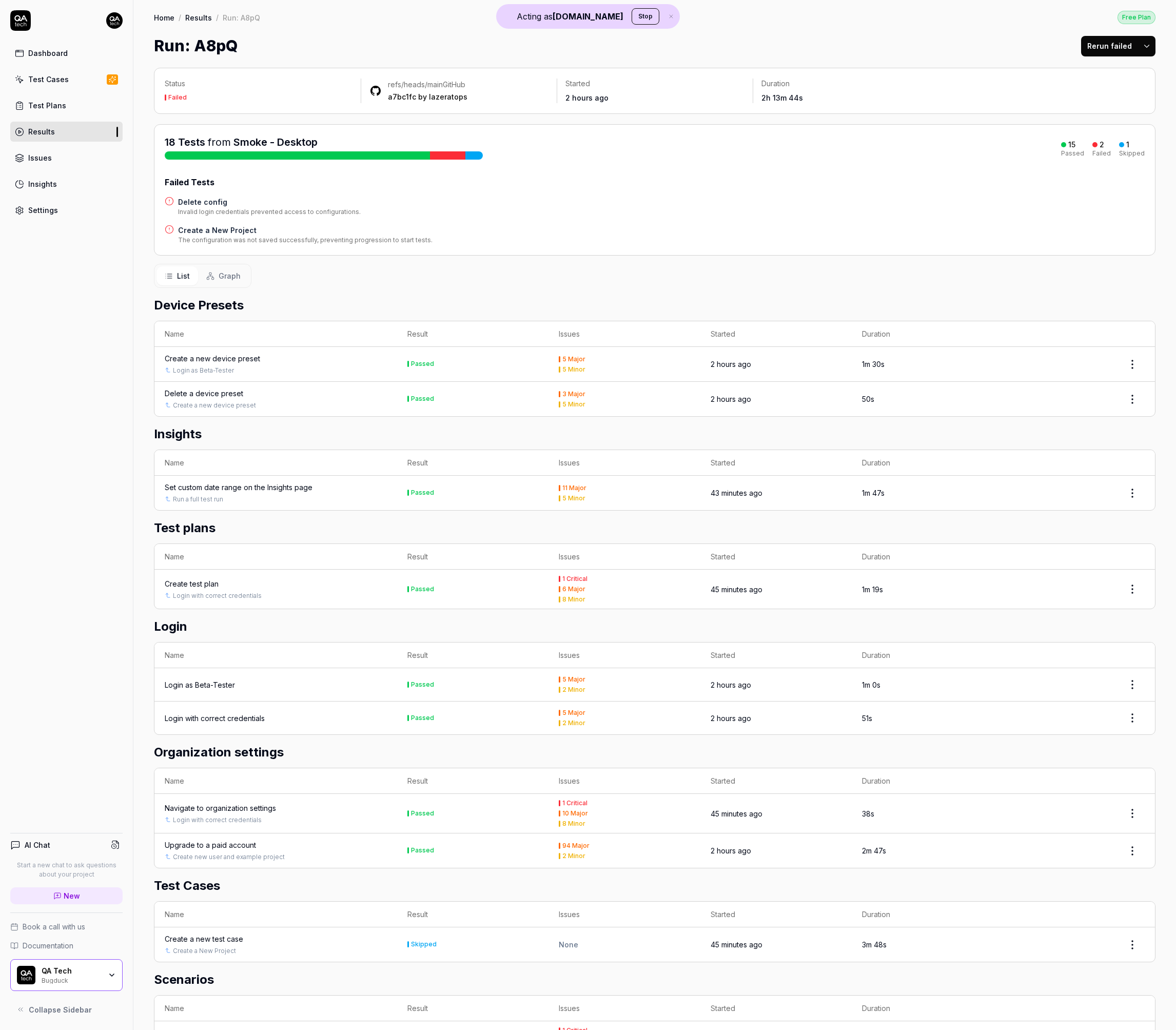 Image resolution: width=1176 pixels, height=1030 pixels. Describe the element at coordinates (574, 599) in the screenshot. I see `div: 8 Minor` at that location.